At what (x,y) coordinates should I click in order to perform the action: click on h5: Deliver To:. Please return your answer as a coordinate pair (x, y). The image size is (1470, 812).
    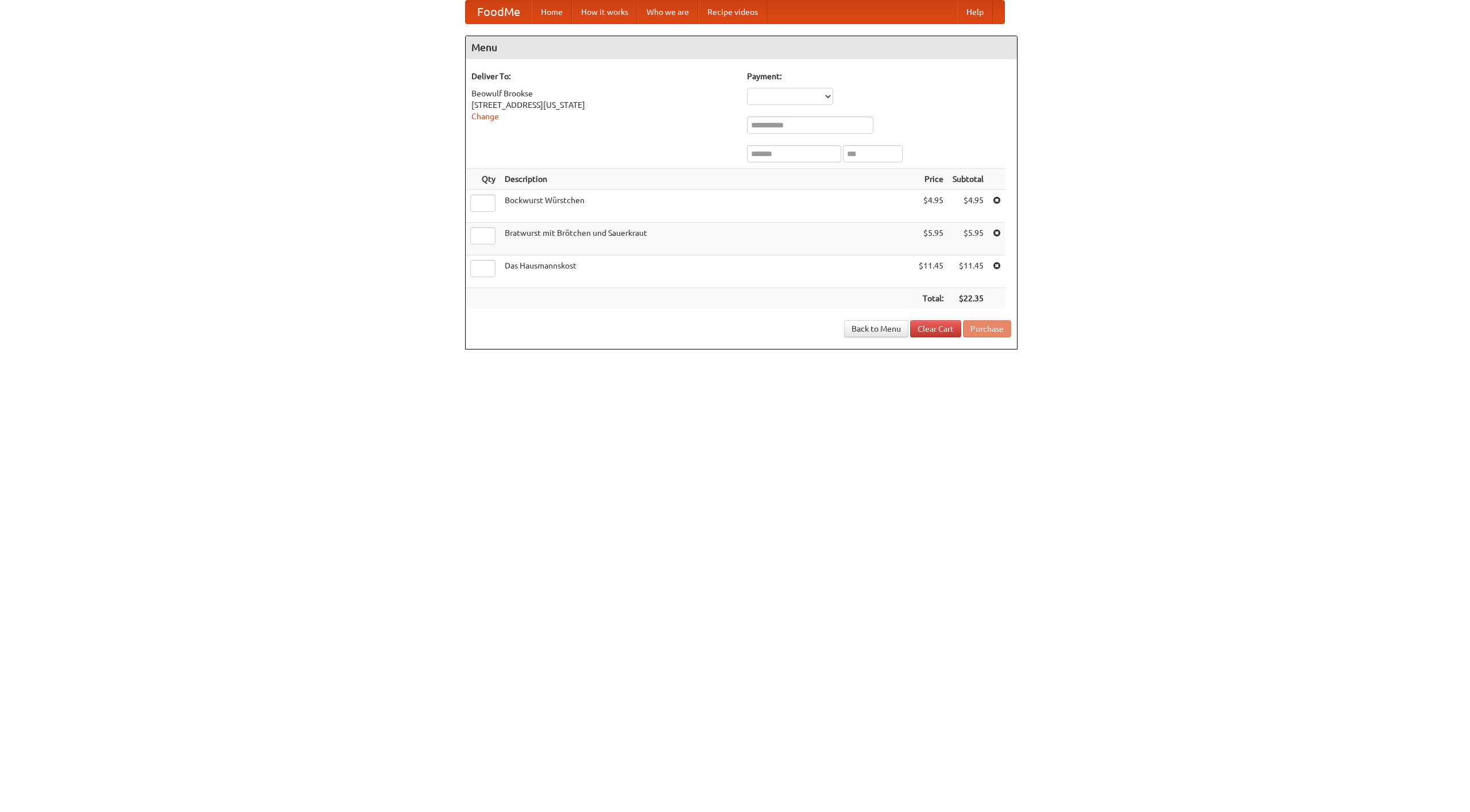
    Looking at the image, I should click on (603, 77).